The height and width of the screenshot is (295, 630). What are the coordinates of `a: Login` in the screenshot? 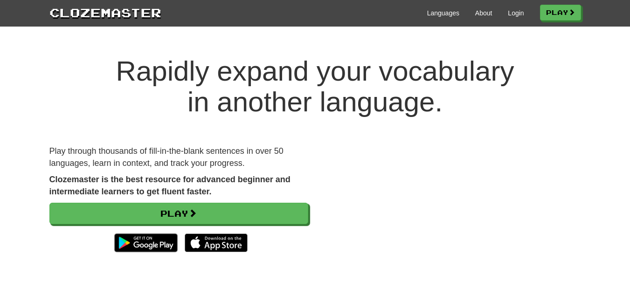 It's located at (516, 13).